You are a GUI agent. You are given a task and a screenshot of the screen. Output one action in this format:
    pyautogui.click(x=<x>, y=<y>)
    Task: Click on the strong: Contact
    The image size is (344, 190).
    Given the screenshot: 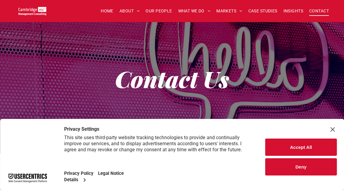 What is the action you would take?
    pyautogui.click(x=157, y=79)
    